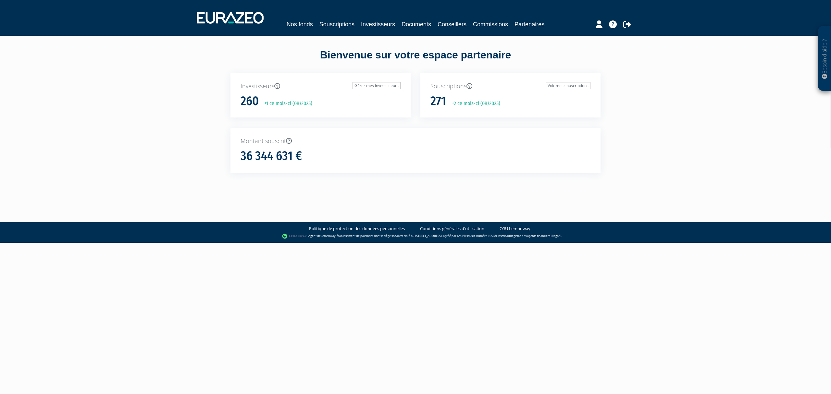  What do you see at coordinates (271, 156) in the screenshot?
I see `h1: 36 344 631 €` at bounding box center [271, 156].